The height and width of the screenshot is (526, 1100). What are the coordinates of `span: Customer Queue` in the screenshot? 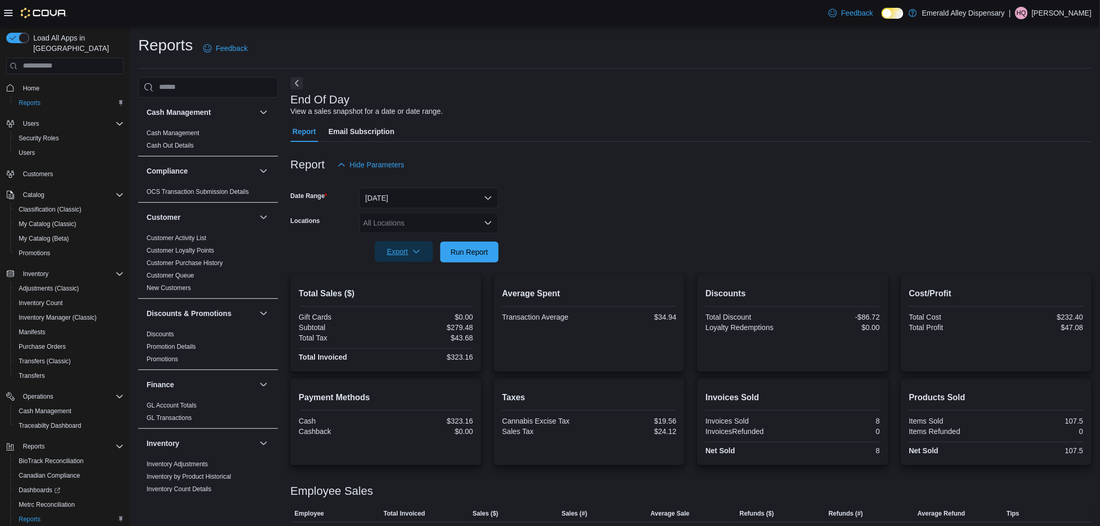 It's located at (170, 276).